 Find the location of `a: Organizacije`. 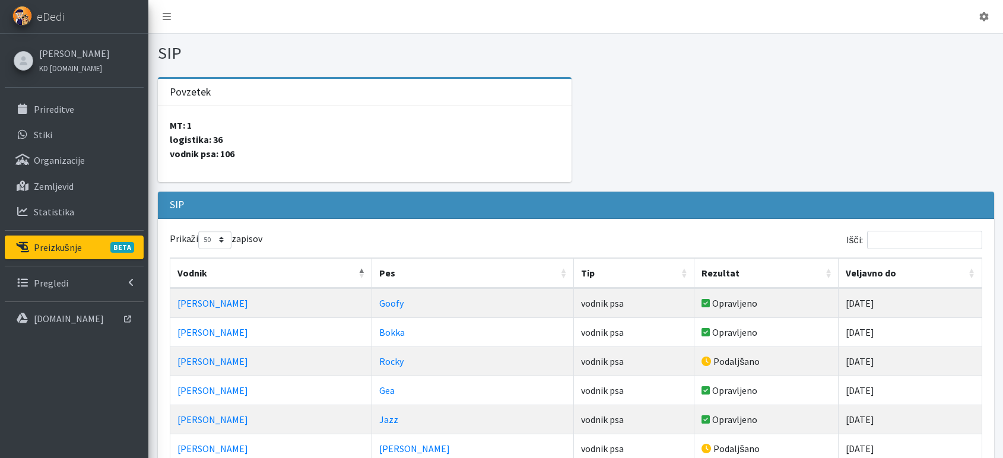

a: Organizacije is located at coordinates (74, 160).